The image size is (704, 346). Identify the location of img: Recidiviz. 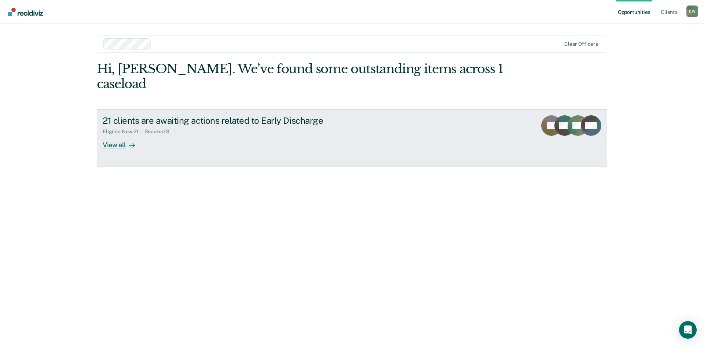
(25, 12).